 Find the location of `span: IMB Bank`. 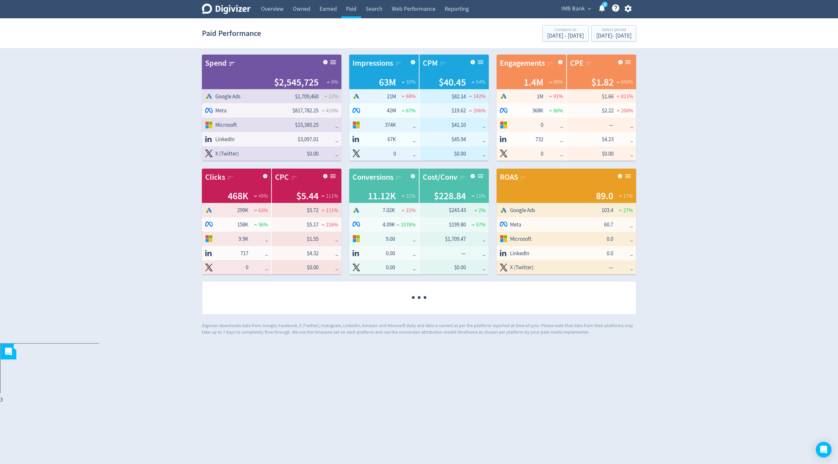

span: IMB Bank is located at coordinates (573, 9).